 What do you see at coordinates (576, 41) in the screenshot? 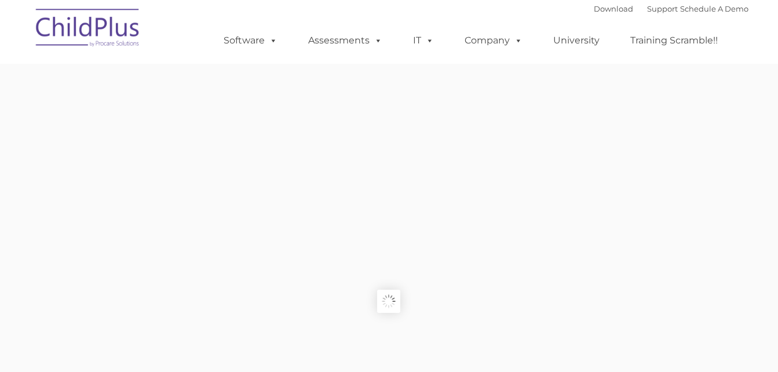
I see `a: University` at bounding box center [576, 41].